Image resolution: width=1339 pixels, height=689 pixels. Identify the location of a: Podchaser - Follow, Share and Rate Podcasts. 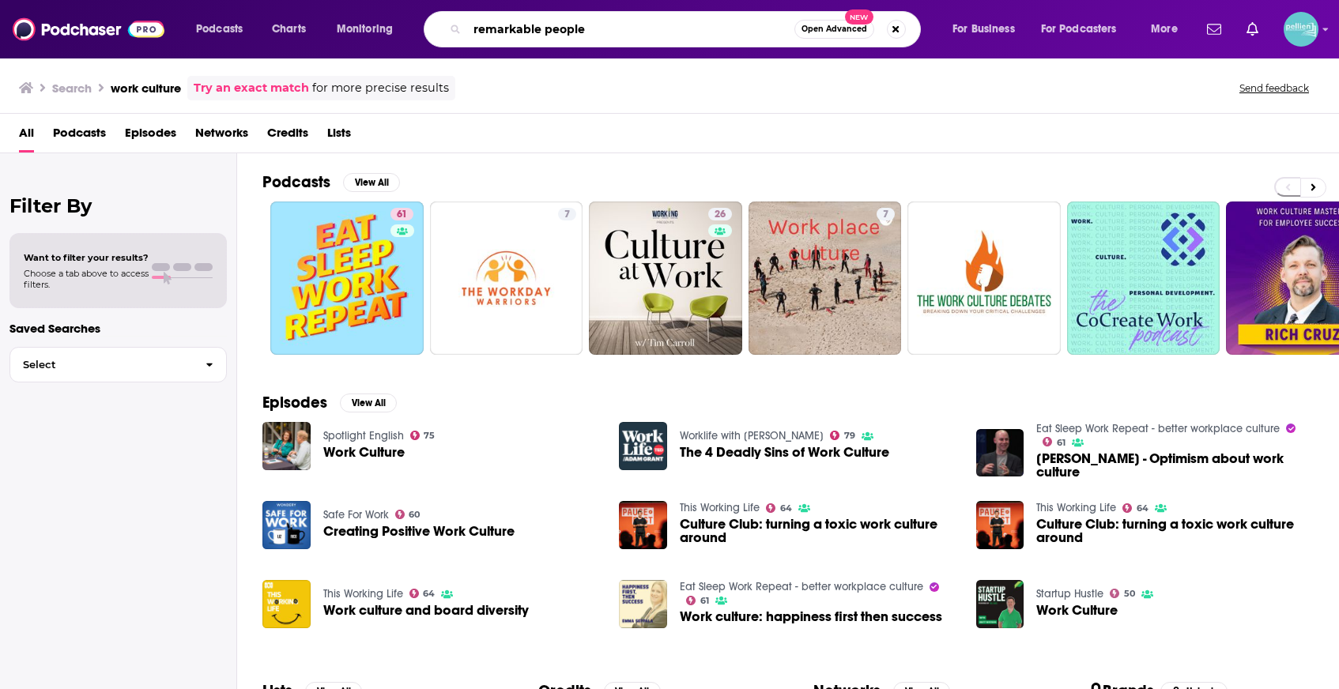
(89, 29).